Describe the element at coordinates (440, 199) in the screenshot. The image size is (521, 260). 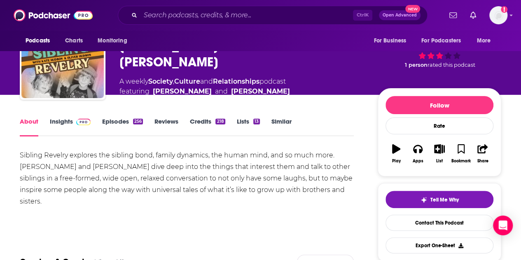
I see `button: tell me why sparkleTell Me Why` at that location.